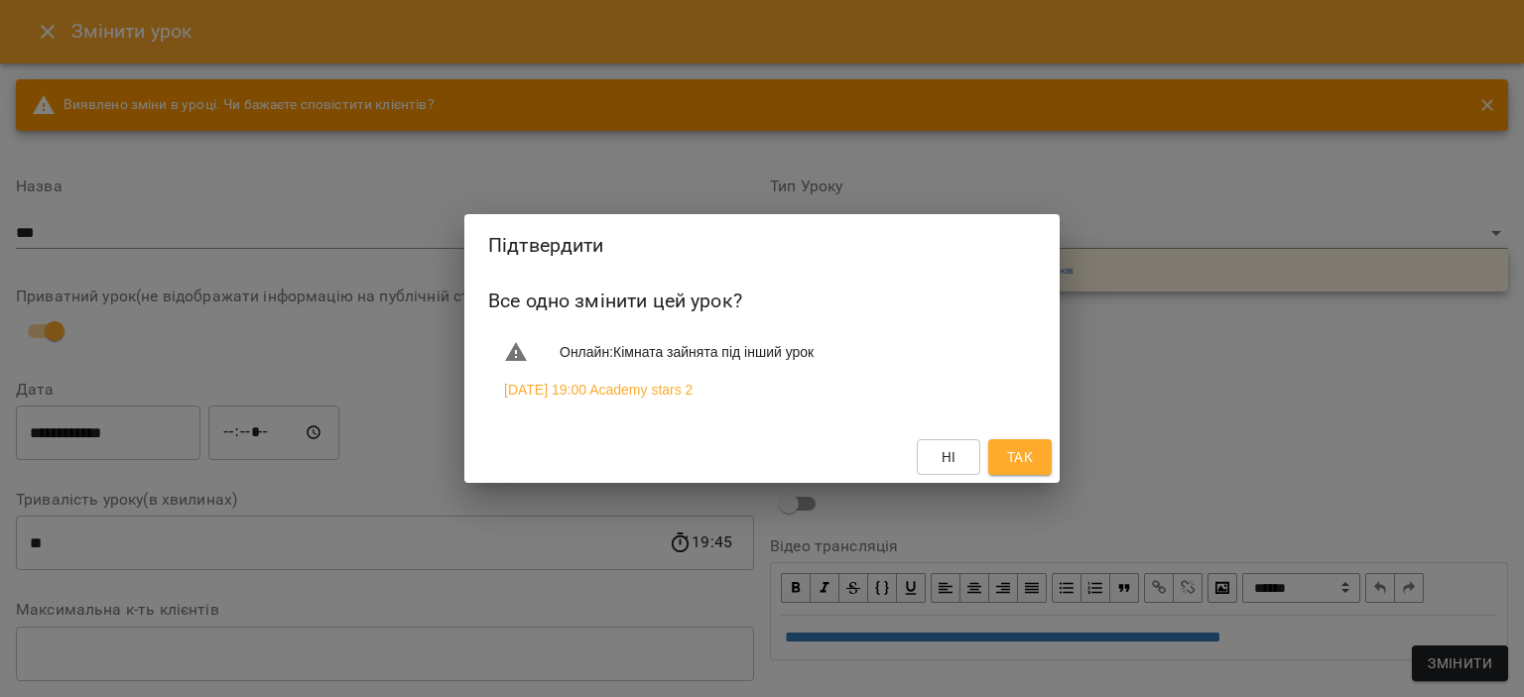 This screenshot has height=697, width=1524. What do you see at coordinates (762, 352) in the screenshot?
I see `li: Онлайн : Кімната зайнята під інший урок` at bounding box center [762, 352].